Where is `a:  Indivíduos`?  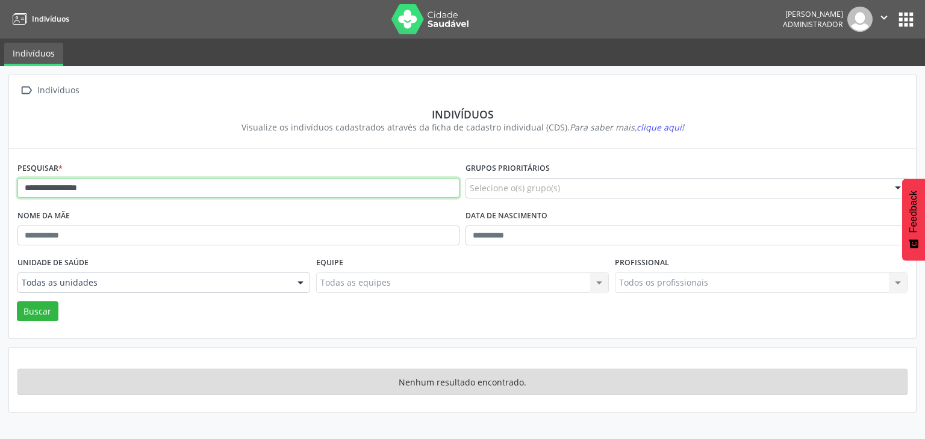 a:  Indivíduos is located at coordinates (49, 90).